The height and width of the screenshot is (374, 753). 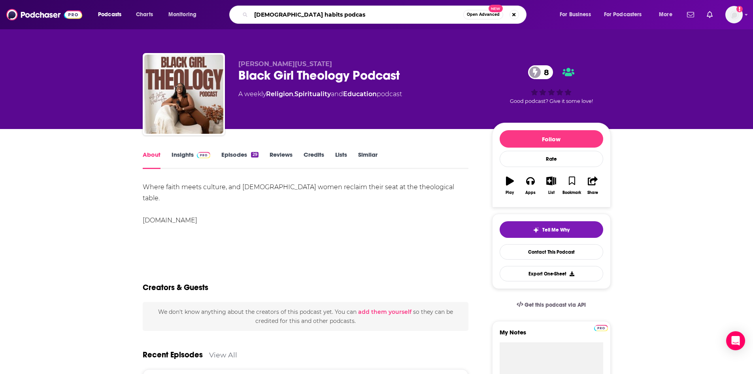 I want to click on a: Podchaser - Follow, Share and Rate Podcasts, so click(x=44, y=15).